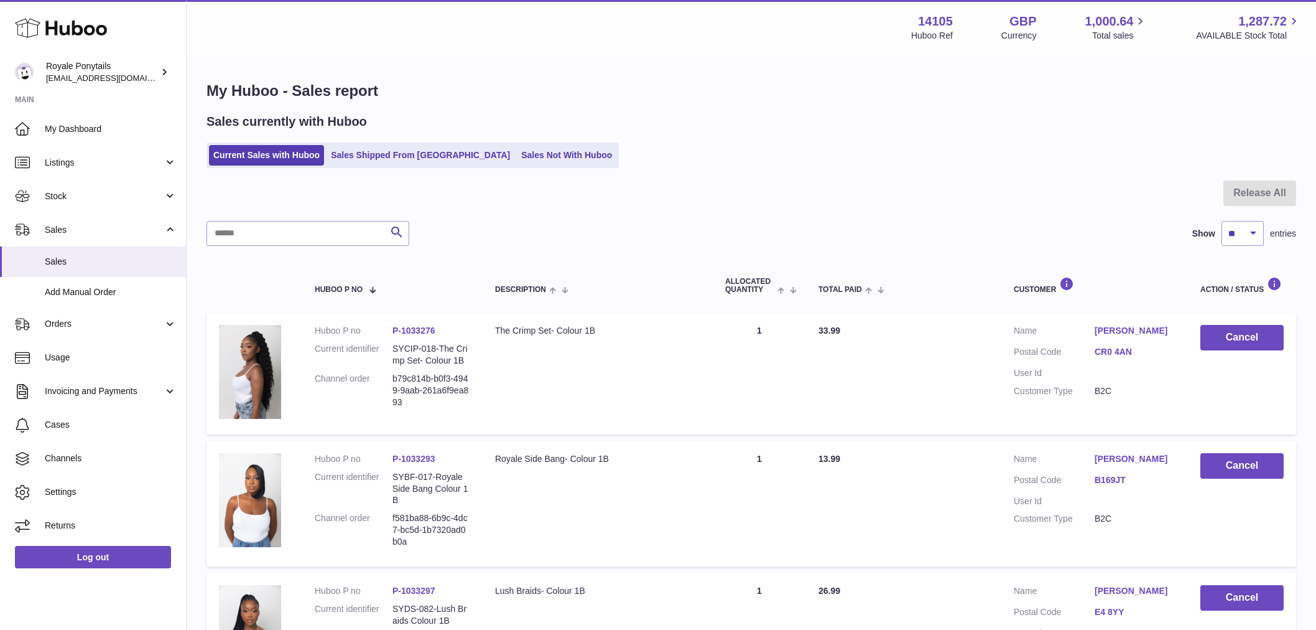  I want to click on a: P-1033293, so click(414, 459).